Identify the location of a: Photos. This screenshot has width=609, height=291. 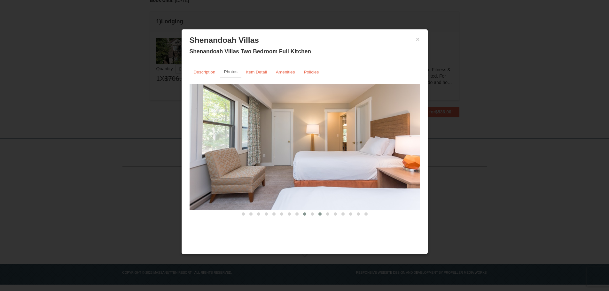
(231, 72).